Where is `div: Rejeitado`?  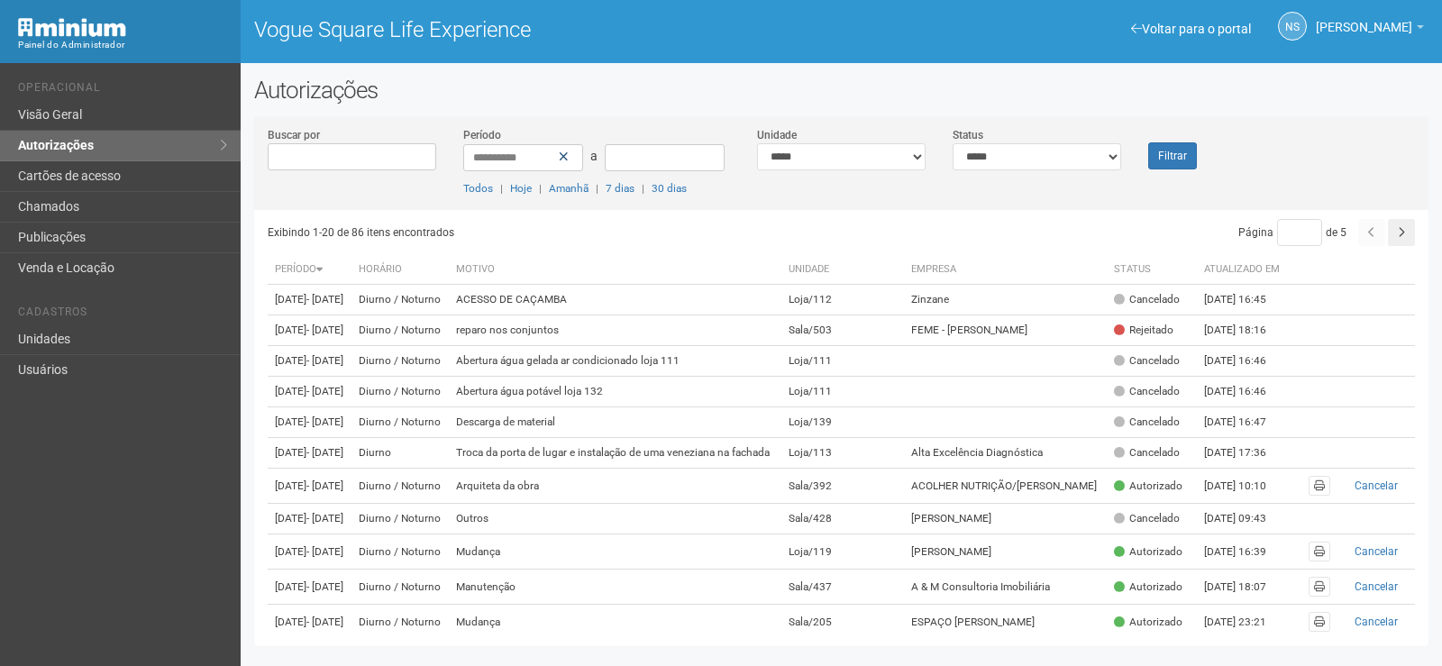
div: Rejeitado is located at coordinates (1144, 330).